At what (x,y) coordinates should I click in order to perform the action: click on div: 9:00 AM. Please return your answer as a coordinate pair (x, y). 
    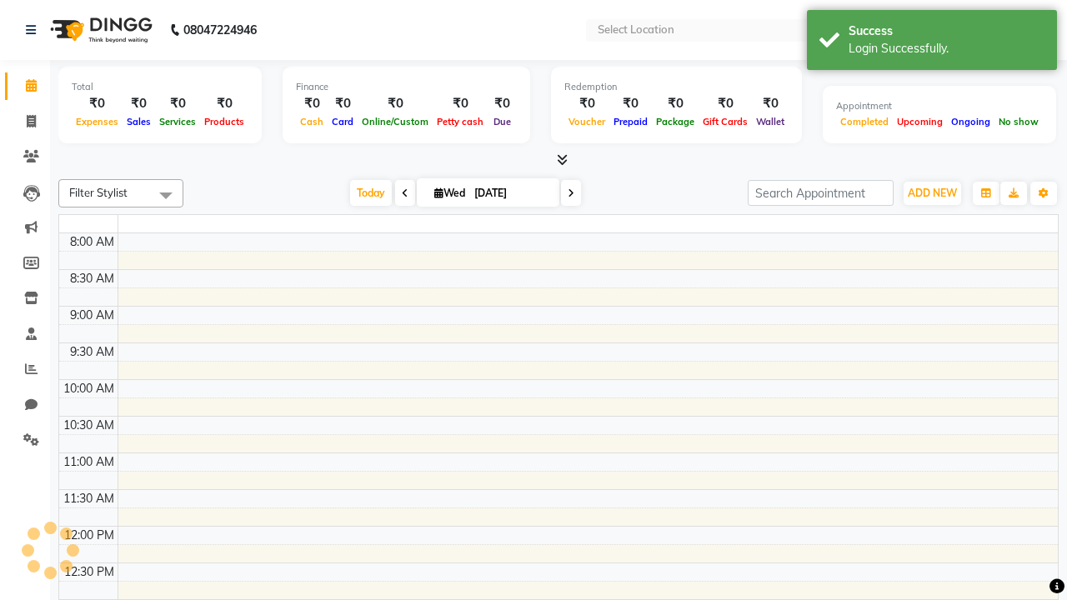
    Looking at the image, I should click on (92, 315).